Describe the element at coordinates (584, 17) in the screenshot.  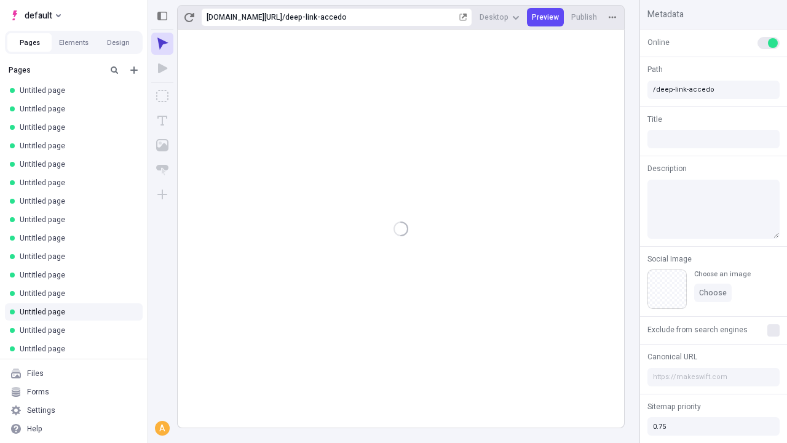
I see `span: Publish` at that location.